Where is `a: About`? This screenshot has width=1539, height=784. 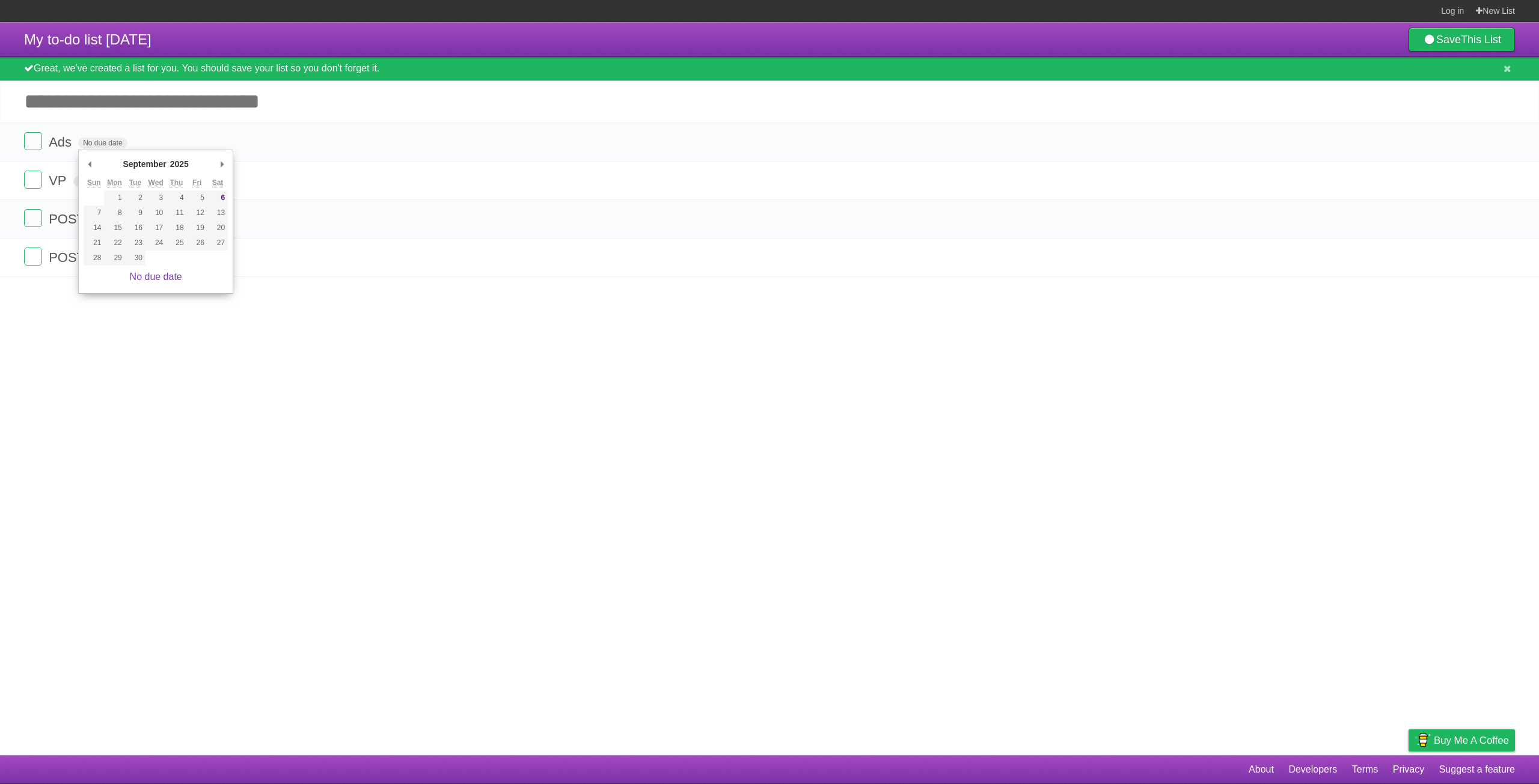
a: About is located at coordinates (1261, 770).